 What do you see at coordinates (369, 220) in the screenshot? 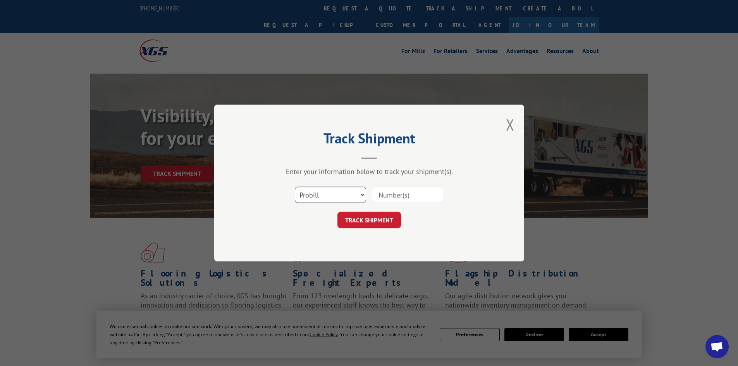
I see `button: TRACK SHIPMENT` at bounding box center [369, 220].